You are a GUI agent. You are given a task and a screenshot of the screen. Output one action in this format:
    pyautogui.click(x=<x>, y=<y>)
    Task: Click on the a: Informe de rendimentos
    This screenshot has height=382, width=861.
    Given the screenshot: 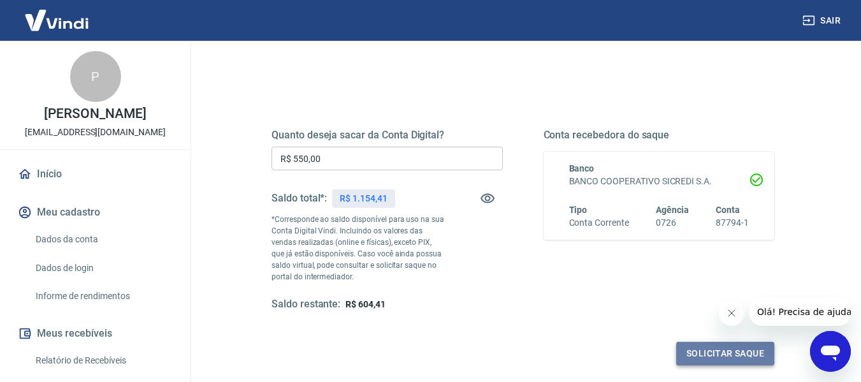 What is the action you would take?
    pyautogui.click(x=103, y=296)
    